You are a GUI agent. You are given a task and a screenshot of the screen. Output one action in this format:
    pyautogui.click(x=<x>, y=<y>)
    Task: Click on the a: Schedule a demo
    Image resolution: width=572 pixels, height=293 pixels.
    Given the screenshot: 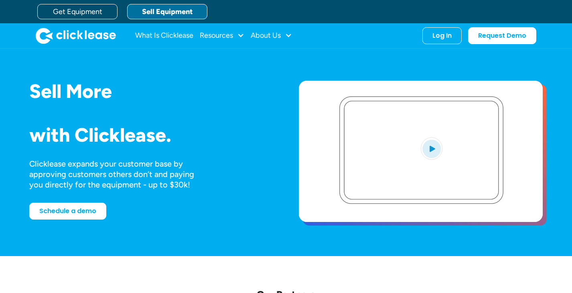 What is the action you would take?
    pyautogui.click(x=68, y=211)
    